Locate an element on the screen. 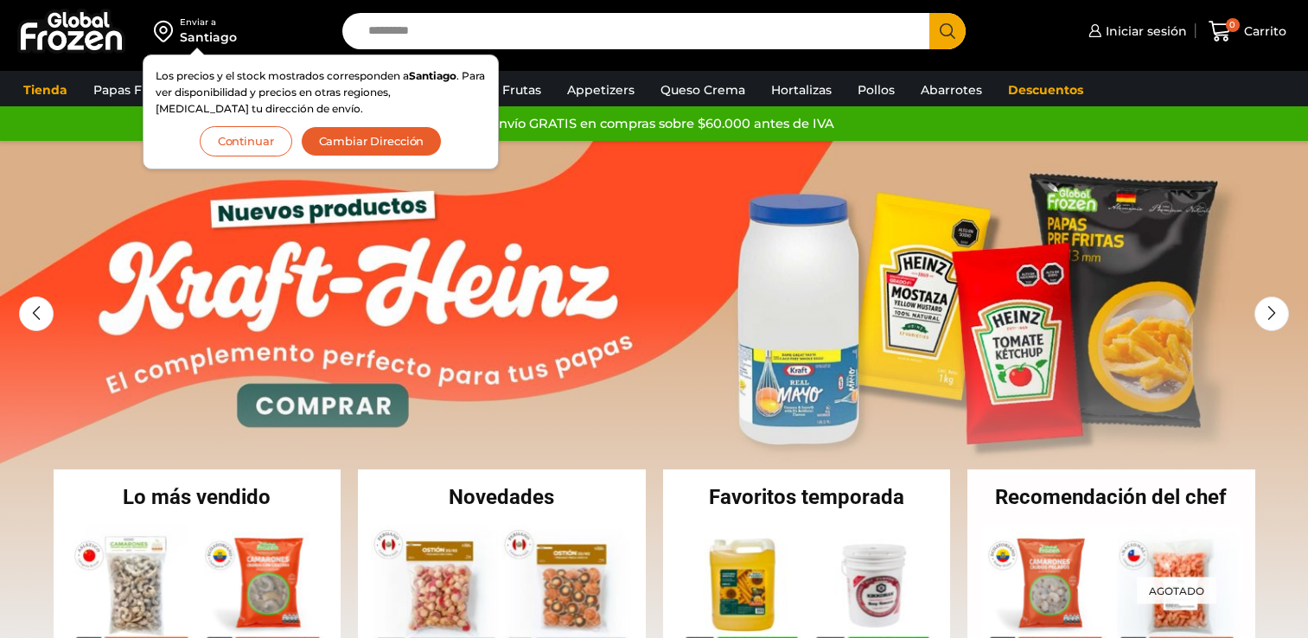  a: Appetizers is located at coordinates (601, 90).